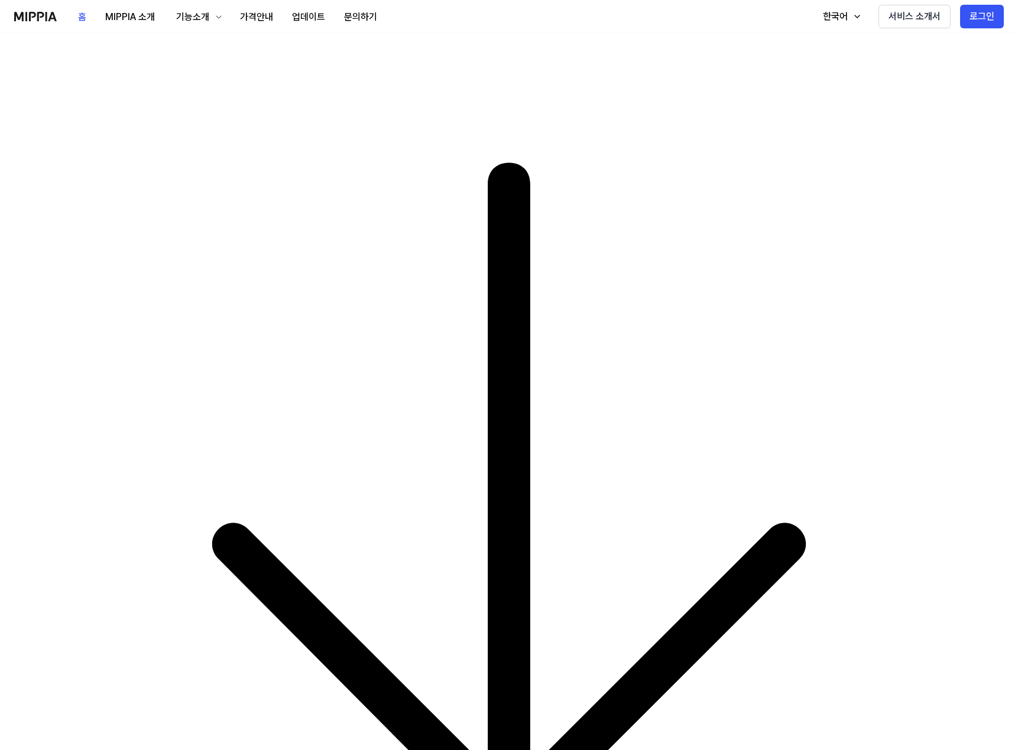 This screenshot has width=1018, height=750. Describe the element at coordinates (130, 17) in the screenshot. I see `button: MIPPIA 소개` at that location.